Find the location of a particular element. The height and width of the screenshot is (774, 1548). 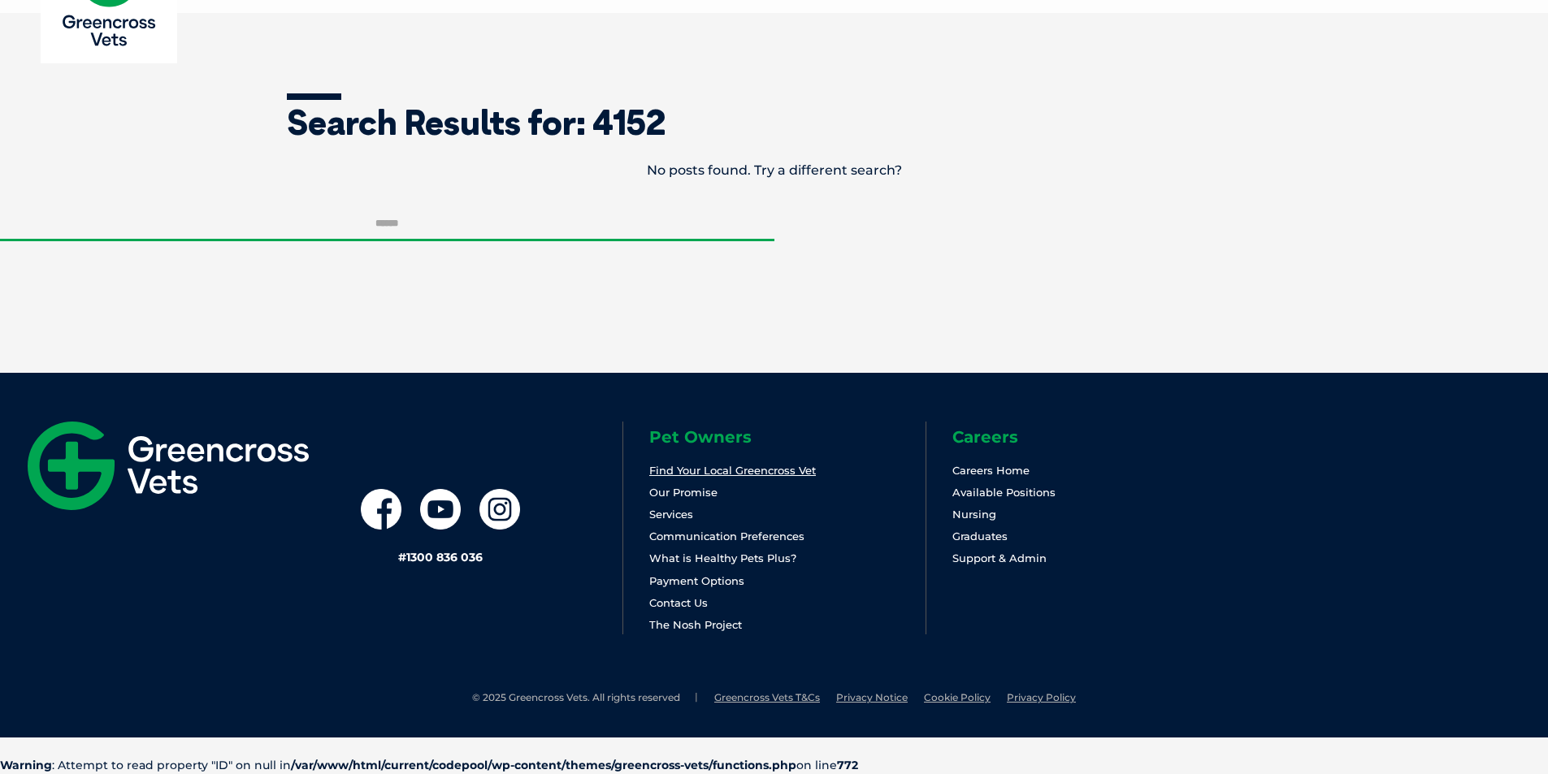

h6: Pet Owners is located at coordinates (787, 437).